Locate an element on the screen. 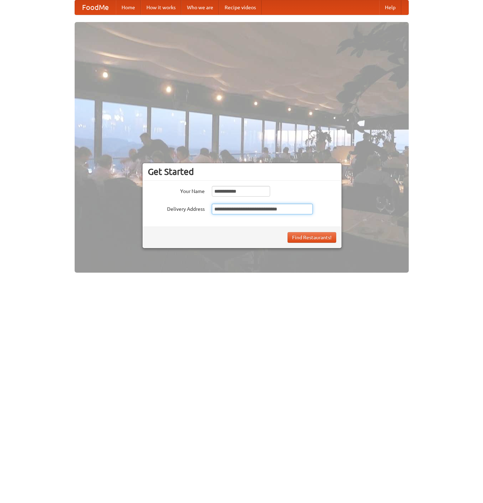  button: Find Restaurants! is located at coordinates (312, 238).